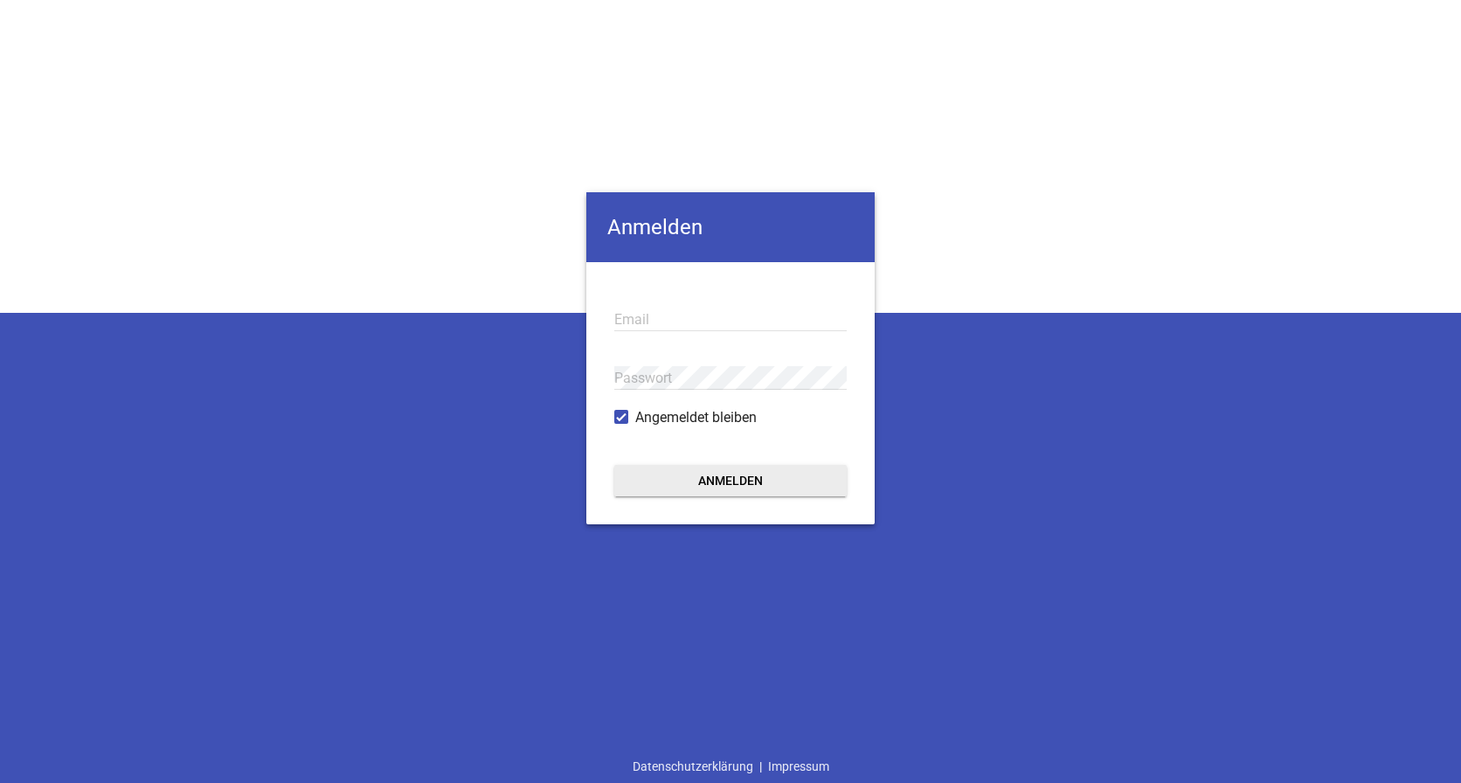 Image resolution: width=1461 pixels, height=783 pixels. I want to click on a: Datenschutzerklärung, so click(693, 766).